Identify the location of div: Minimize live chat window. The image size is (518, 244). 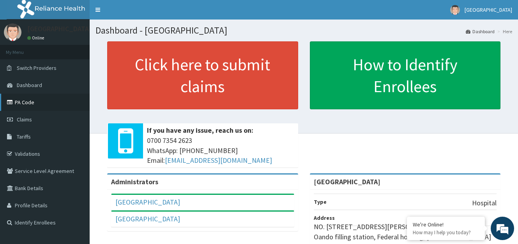
(137, 13).